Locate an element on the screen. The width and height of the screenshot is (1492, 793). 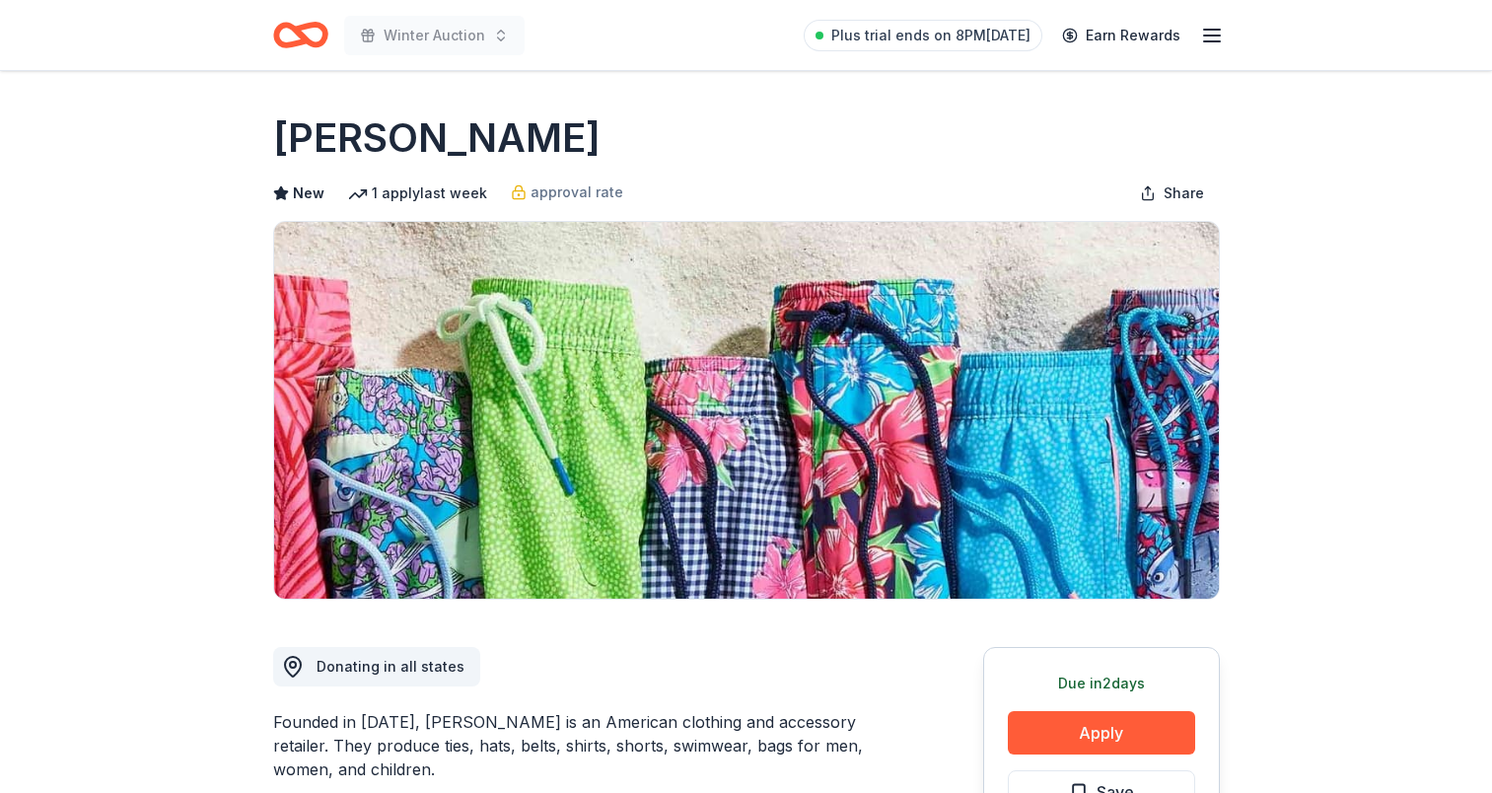
span: Share is located at coordinates (1183, 193).